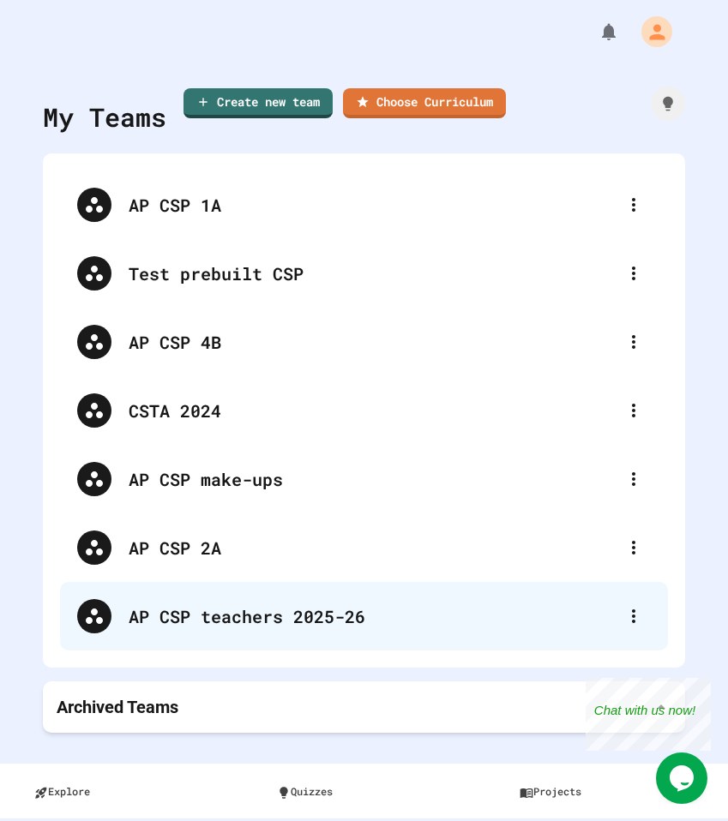 The image size is (728, 821). What do you see at coordinates (668, 104) in the screenshot?
I see `div: How it works` at bounding box center [668, 104].